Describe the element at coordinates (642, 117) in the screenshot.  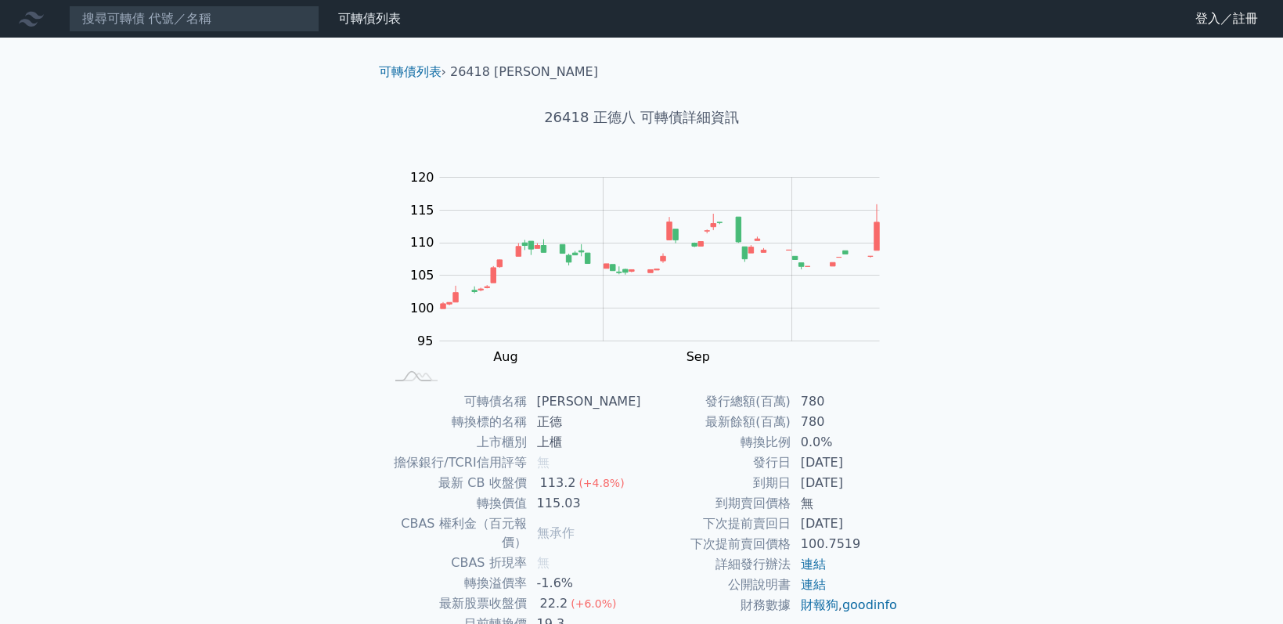
I see `h1: 26418 正德八 可轉債詳細資訊` at that location.